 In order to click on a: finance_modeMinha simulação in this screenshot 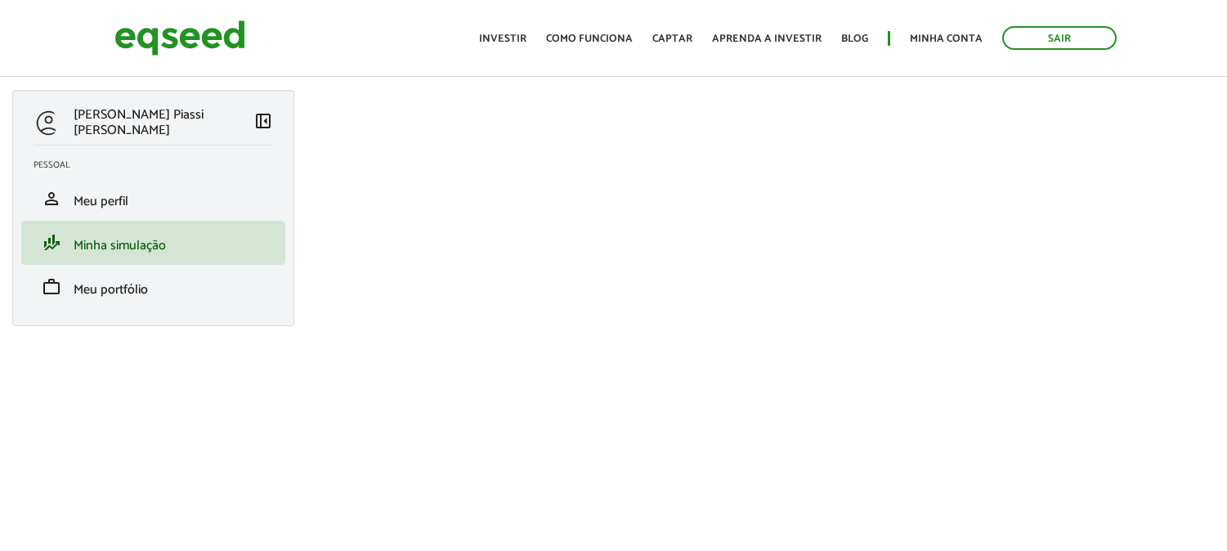, I will do `click(153, 243)`.